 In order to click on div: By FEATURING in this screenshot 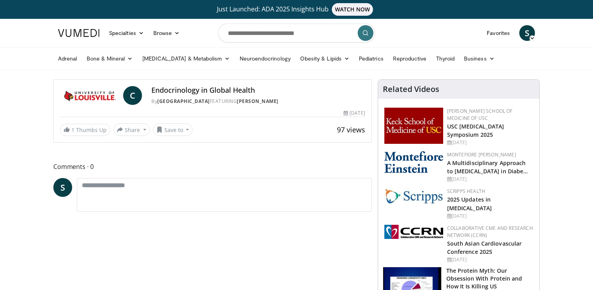, I will do `click(258, 101)`.